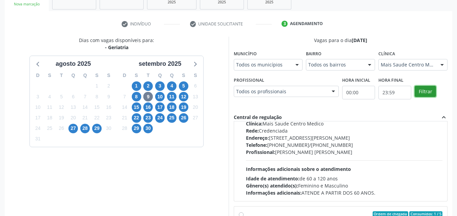  What do you see at coordinates (61, 118) in the screenshot?
I see `span: terça-feira, 19 de agosto de 2025` at bounding box center [61, 118].